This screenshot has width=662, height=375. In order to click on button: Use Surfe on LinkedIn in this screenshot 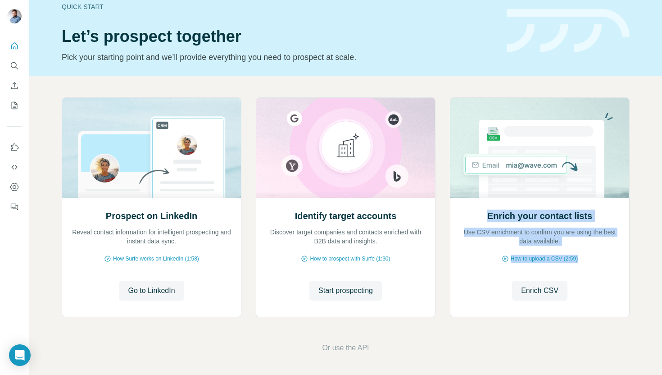, I will do `click(14, 147)`.